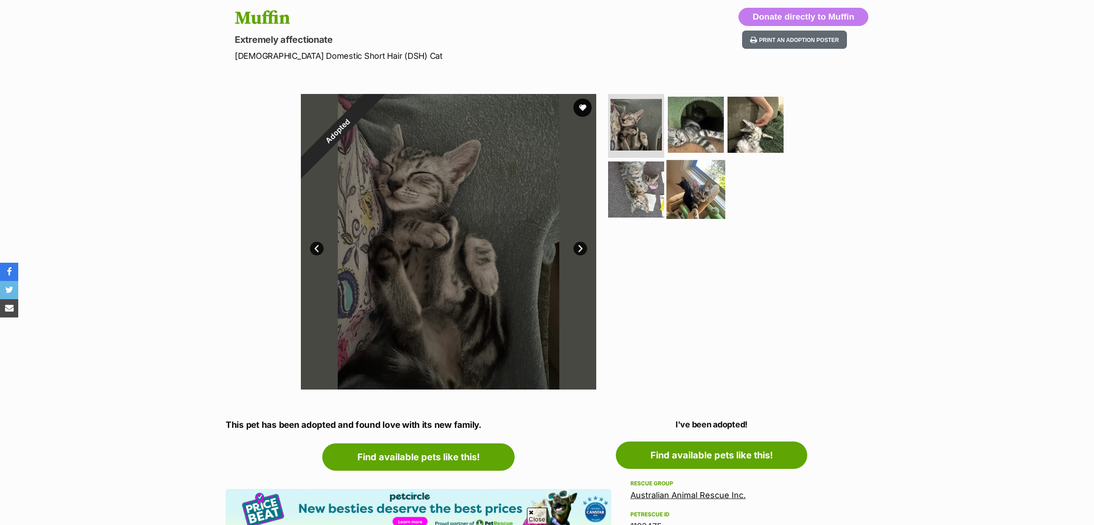 This screenshot has height=525, width=1094. What do you see at coordinates (418, 425) in the screenshot?
I see `p: This pet has been adopted and found love with its new family.` at bounding box center [418, 425].